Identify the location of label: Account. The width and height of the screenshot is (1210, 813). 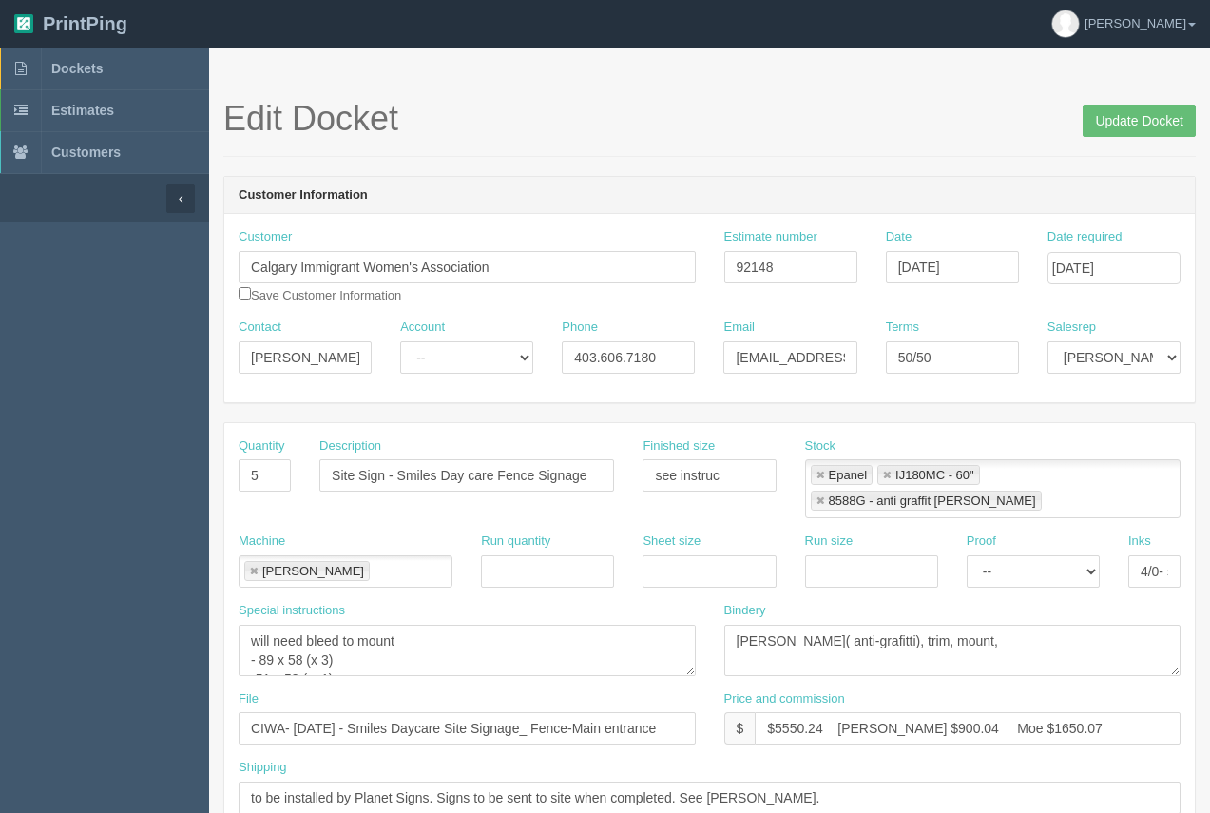
(422, 327).